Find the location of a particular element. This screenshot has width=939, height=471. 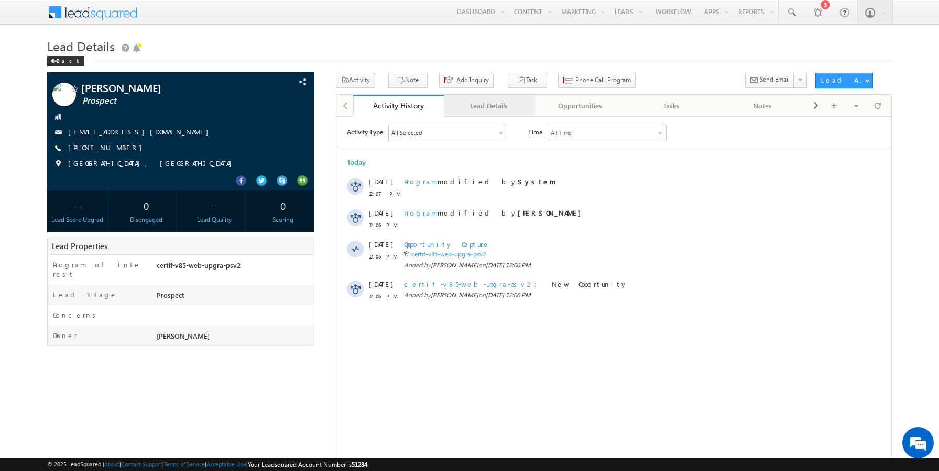

div: certif-v85-web-upgra-psv2 is located at coordinates (234, 268).